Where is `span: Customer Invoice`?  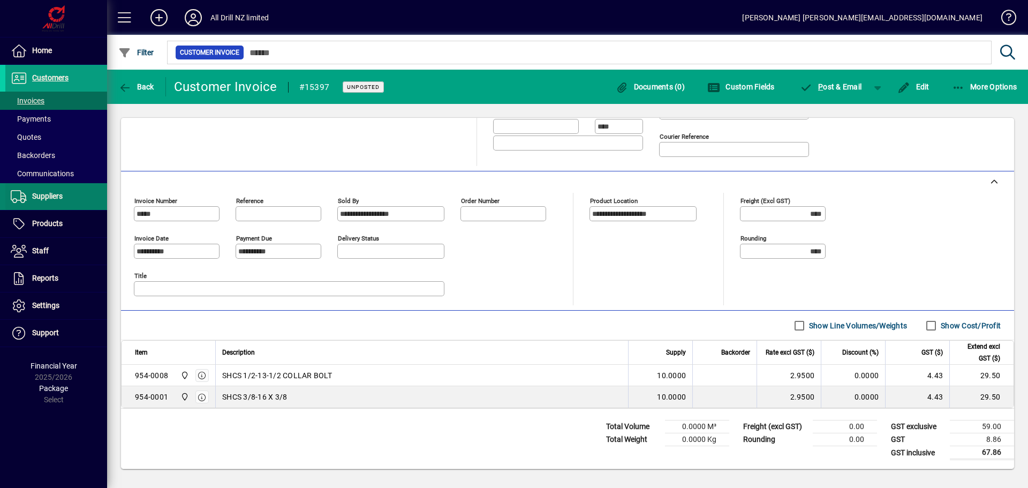
span: Customer Invoice is located at coordinates (209, 52).